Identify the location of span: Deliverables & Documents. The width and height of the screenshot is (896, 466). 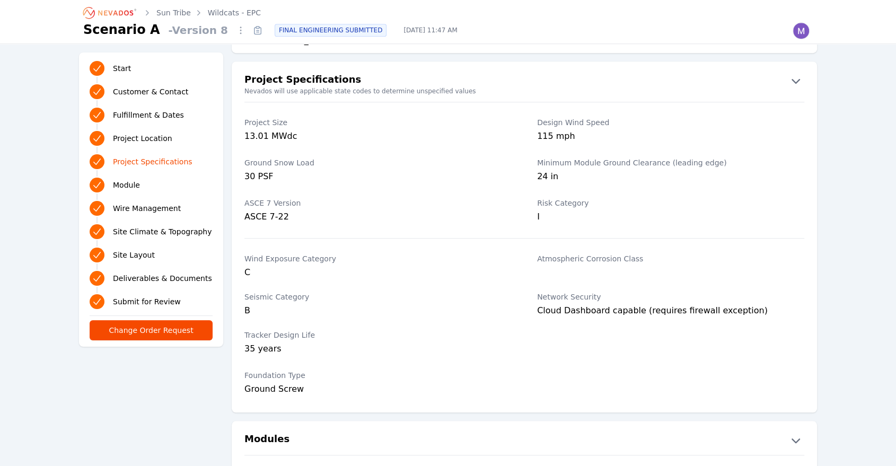
(162, 278).